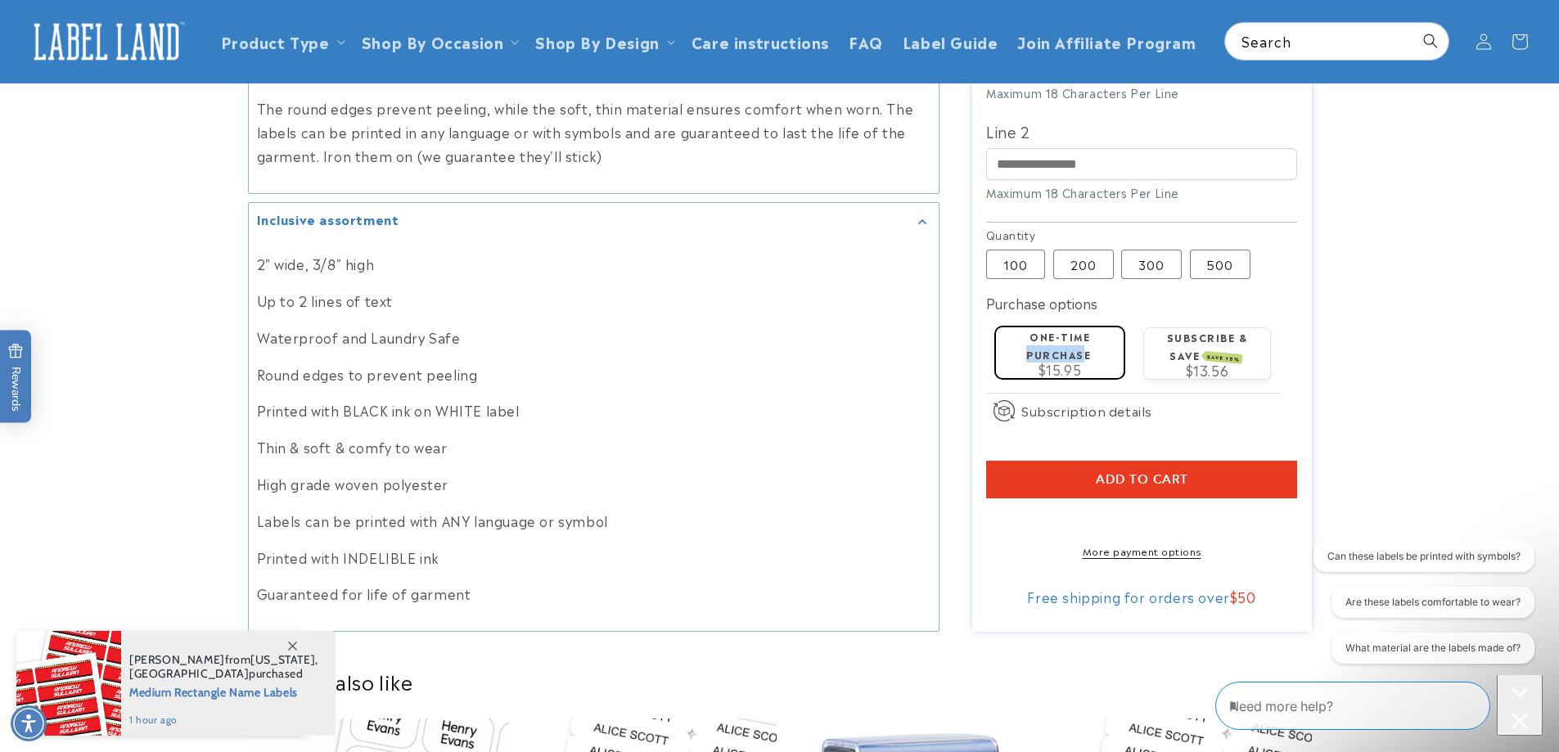  Describe the element at coordinates (131, 61) in the screenshot. I see `button: Are these labels comfortable to wear?` at that location.